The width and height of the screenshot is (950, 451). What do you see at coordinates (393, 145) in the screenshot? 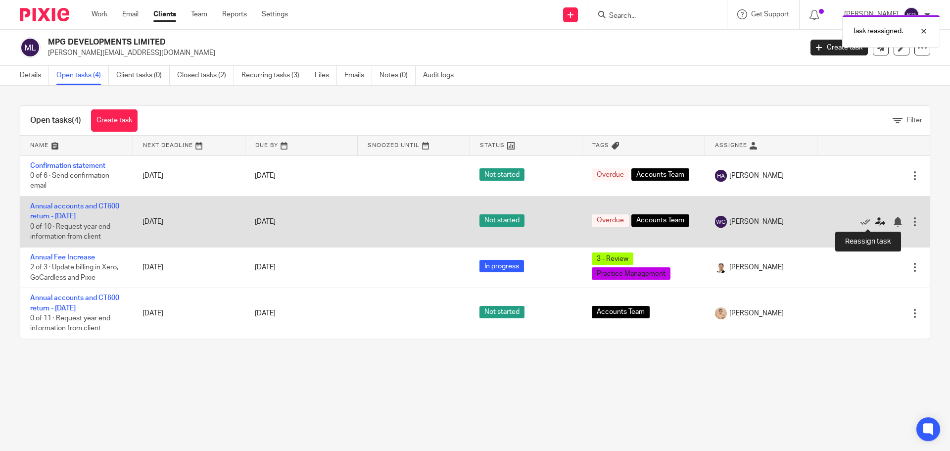
I see `span: Snoozed Until` at bounding box center [393, 145].